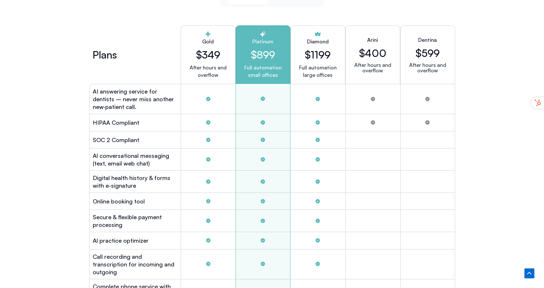  I want to click on h2: $349, so click(208, 55).